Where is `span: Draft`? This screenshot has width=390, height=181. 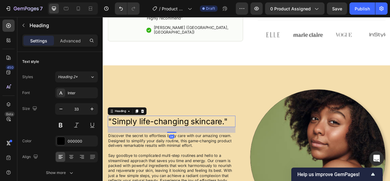 span: Draft is located at coordinates (211, 9).